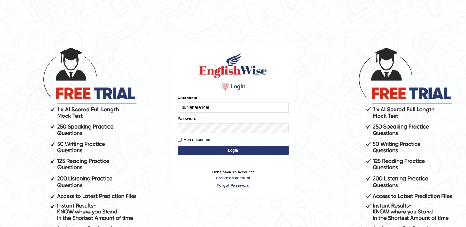 This screenshot has width=466, height=227. I want to click on a: Create an account, so click(233, 178).